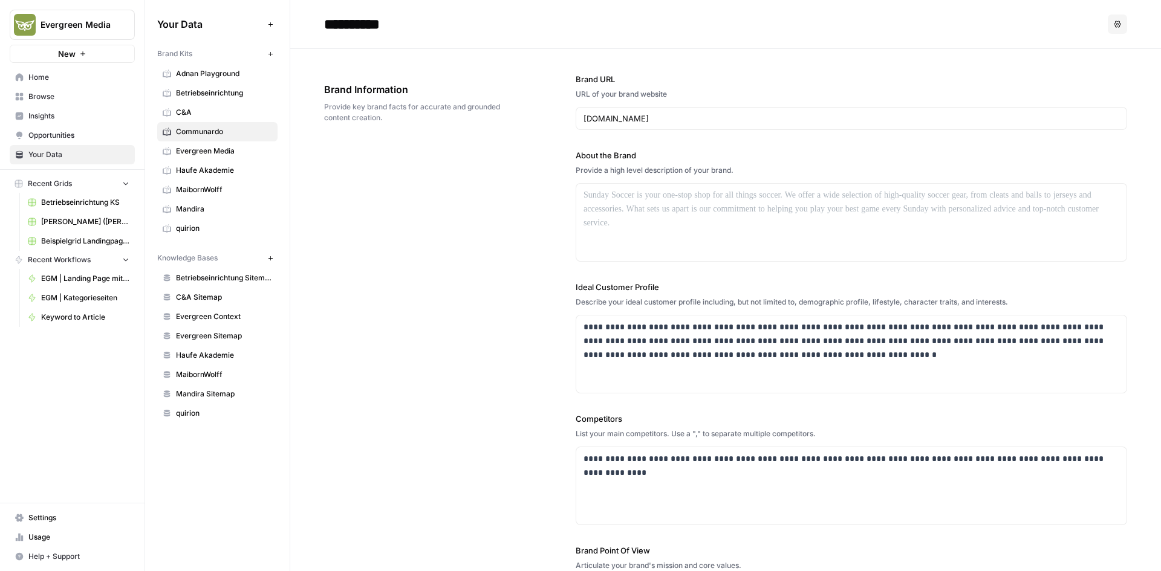  I want to click on label: Brand Point Of View, so click(851, 551).